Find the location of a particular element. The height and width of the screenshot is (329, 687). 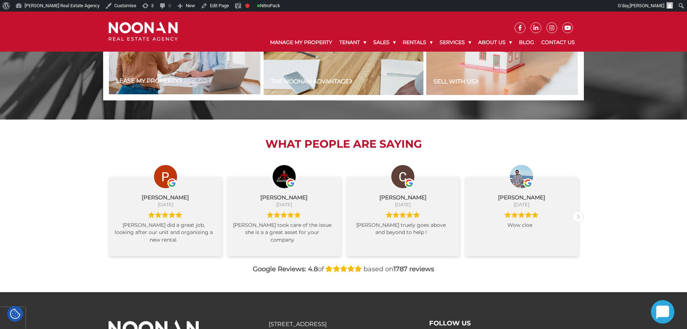

a: The Noonan Advantage is located at coordinates (312, 81).